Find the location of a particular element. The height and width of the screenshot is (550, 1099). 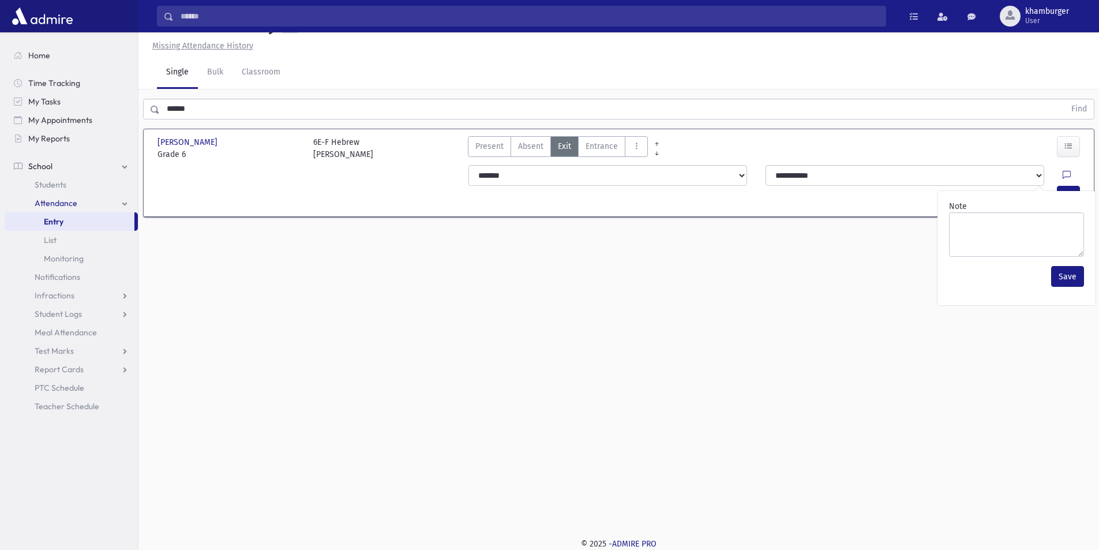

input: Search is located at coordinates (530, 16).